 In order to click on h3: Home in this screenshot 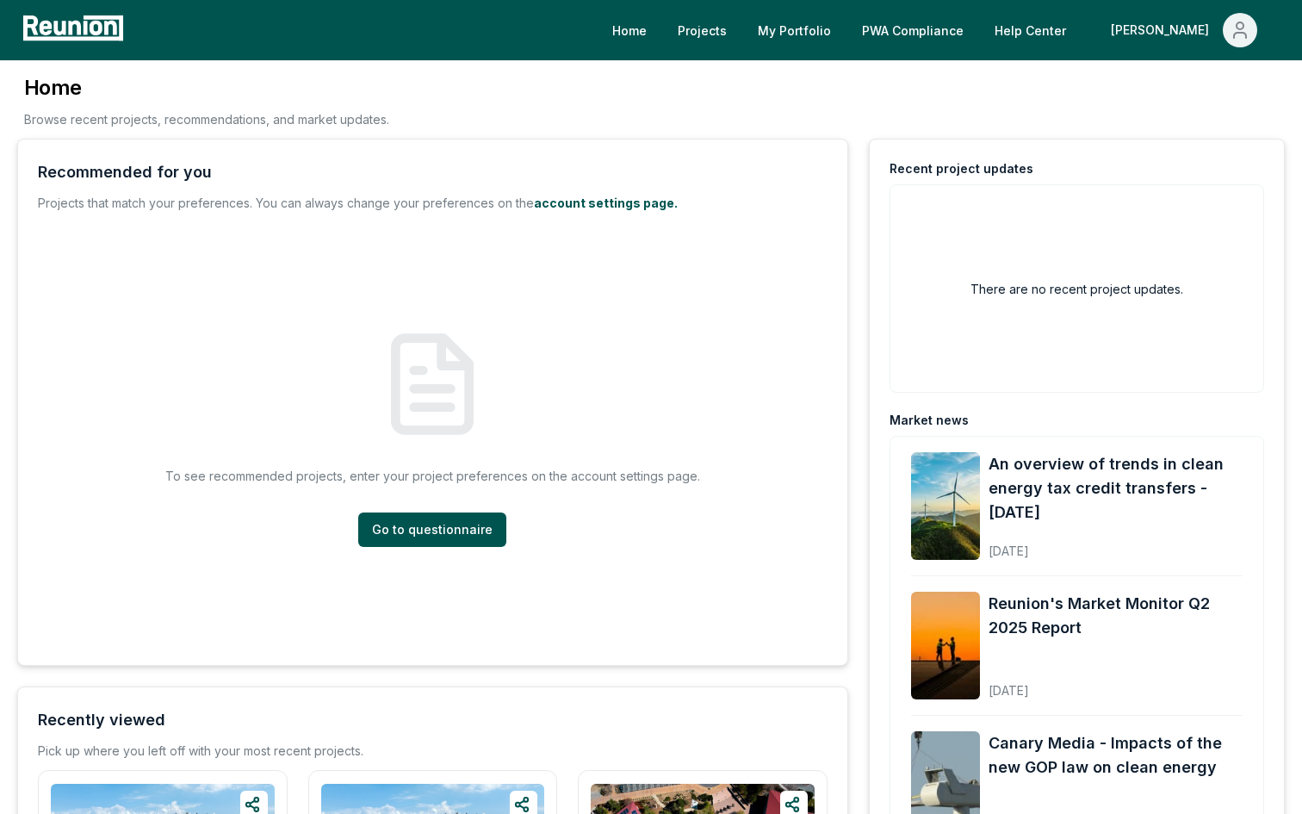, I will do `click(207, 88)`.